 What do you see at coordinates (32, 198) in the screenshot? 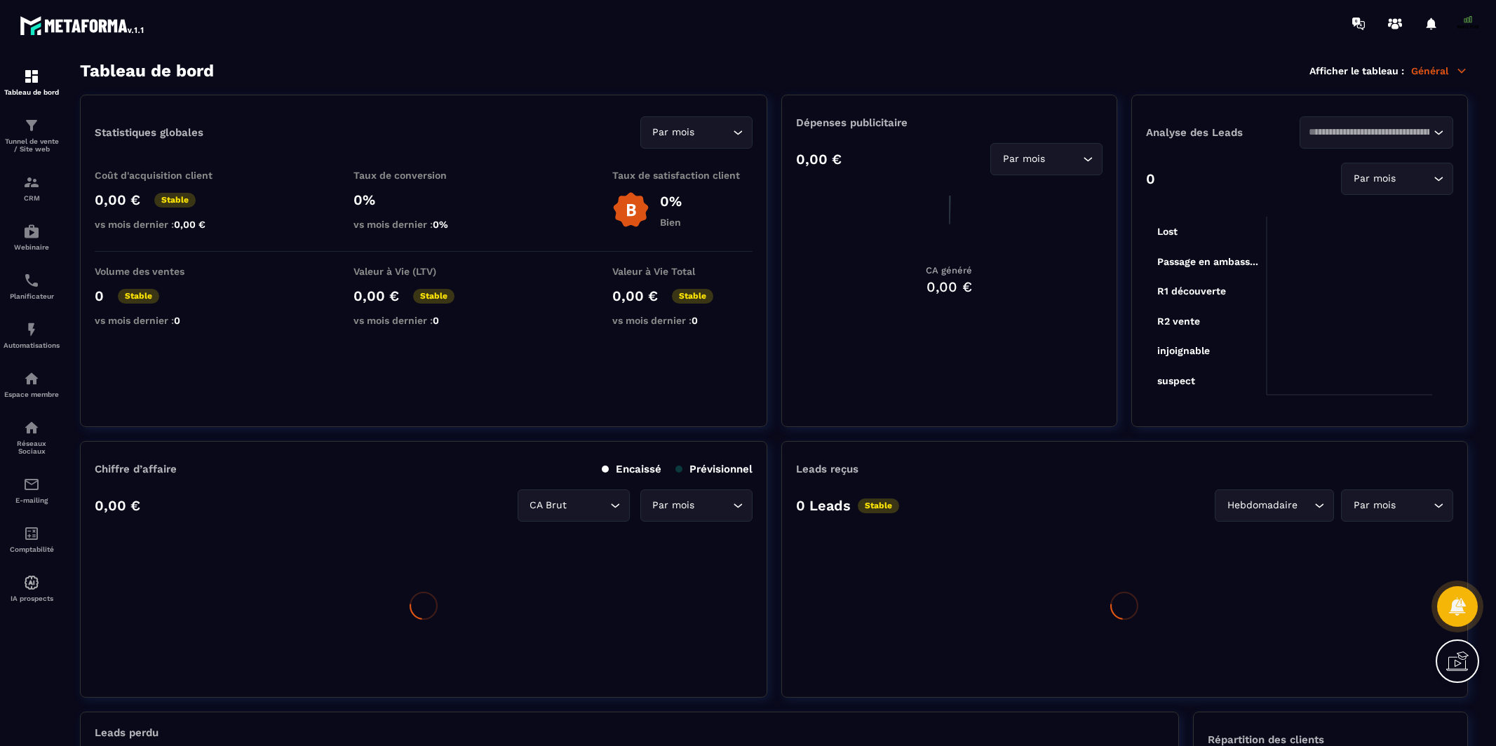
I see `p: CRM` at bounding box center [32, 198].